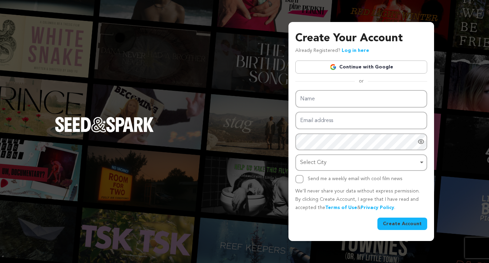 This screenshot has height=263, width=489. What do you see at coordinates (104, 131) in the screenshot?
I see `a: Seed&Spark Homepage` at bounding box center [104, 131].